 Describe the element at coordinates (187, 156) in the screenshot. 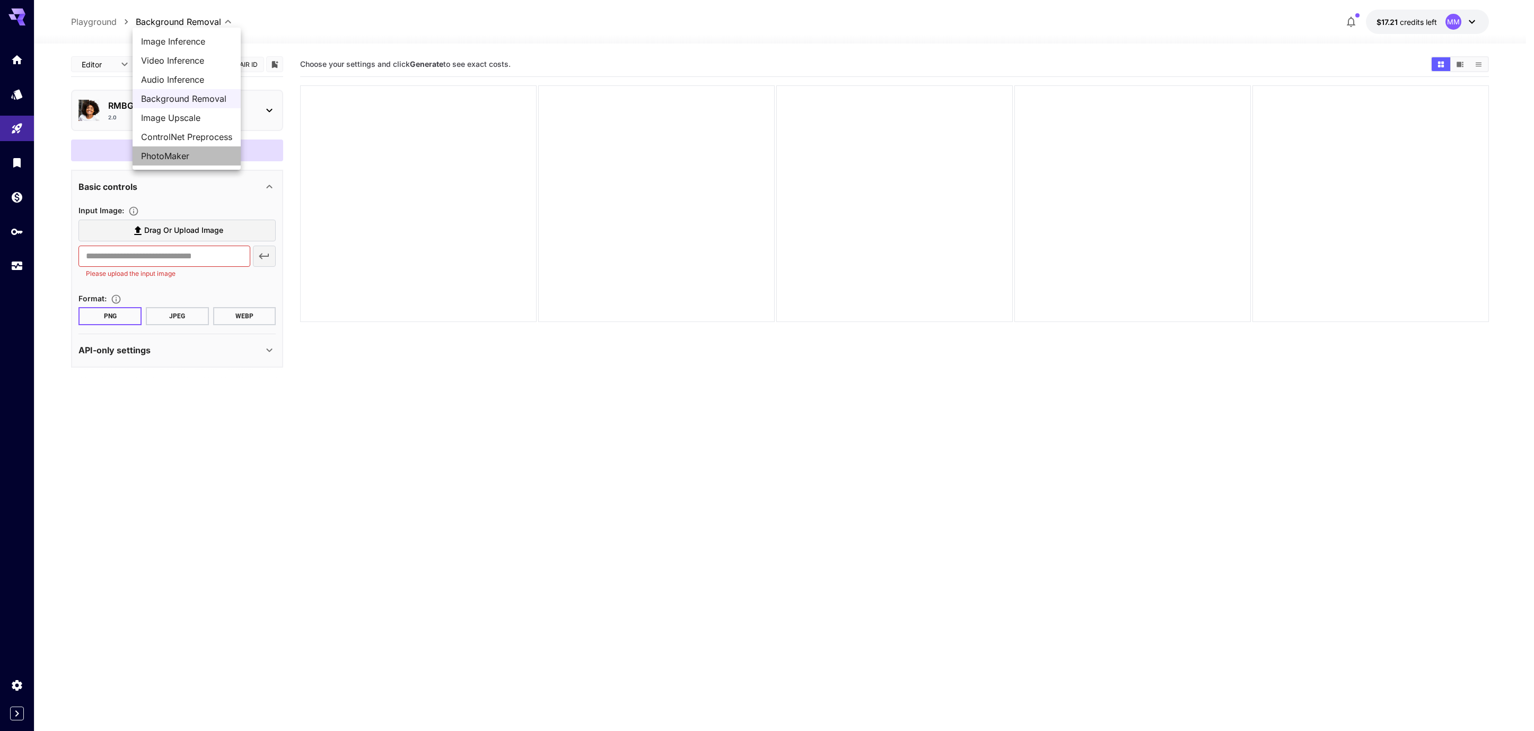

I see `span: PhotoMaker` at that location.